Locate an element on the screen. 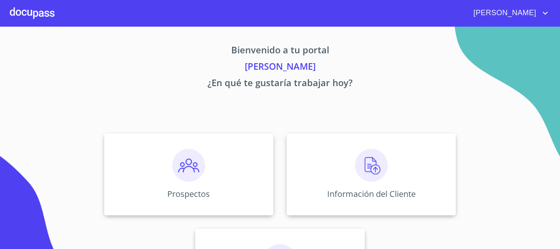 This screenshot has height=249, width=560. img: prospectos.png is located at coordinates (189, 165).